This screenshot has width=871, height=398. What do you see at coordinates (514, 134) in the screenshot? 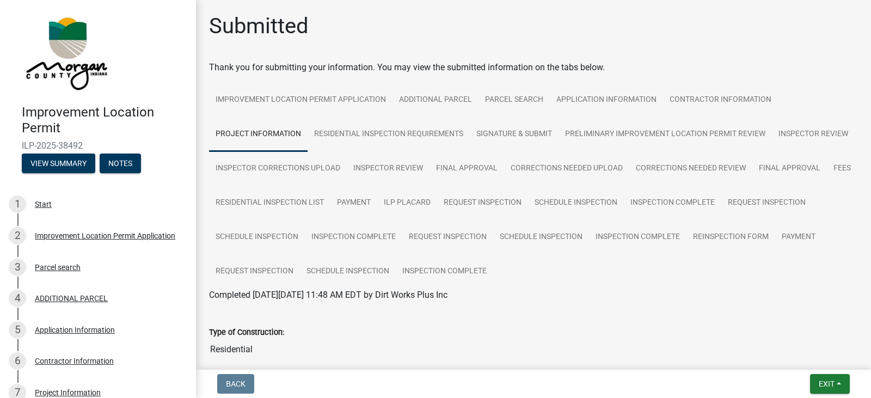
I see `a: Signature & Submit` at bounding box center [514, 134].